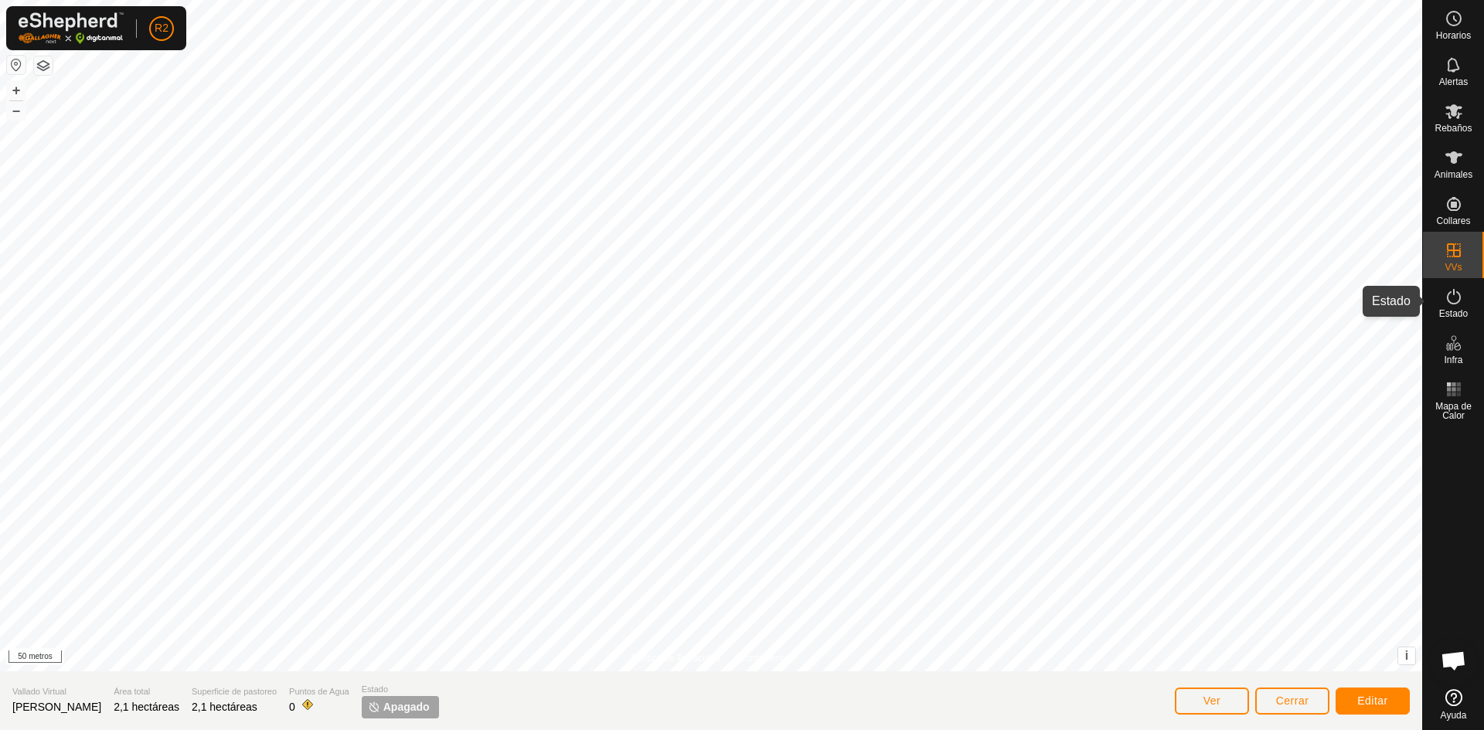 The width and height of the screenshot is (1484, 730). What do you see at coordinates (1453, 128) in the screenshot?
I see `font: Rebaños` at bounding box center [1453, 128].